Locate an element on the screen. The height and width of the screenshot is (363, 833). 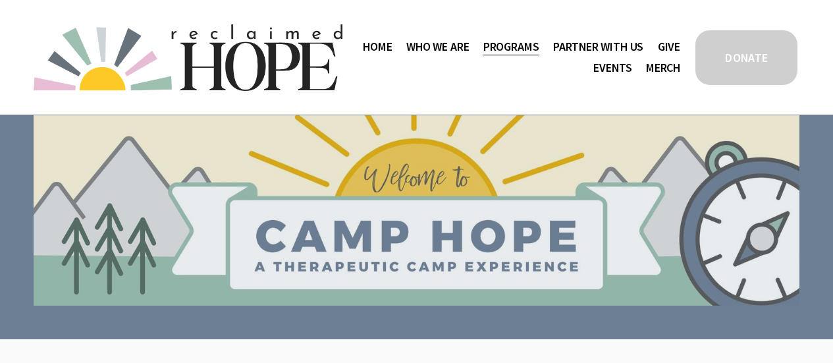
a: Give is located at coordinates (669, 47).